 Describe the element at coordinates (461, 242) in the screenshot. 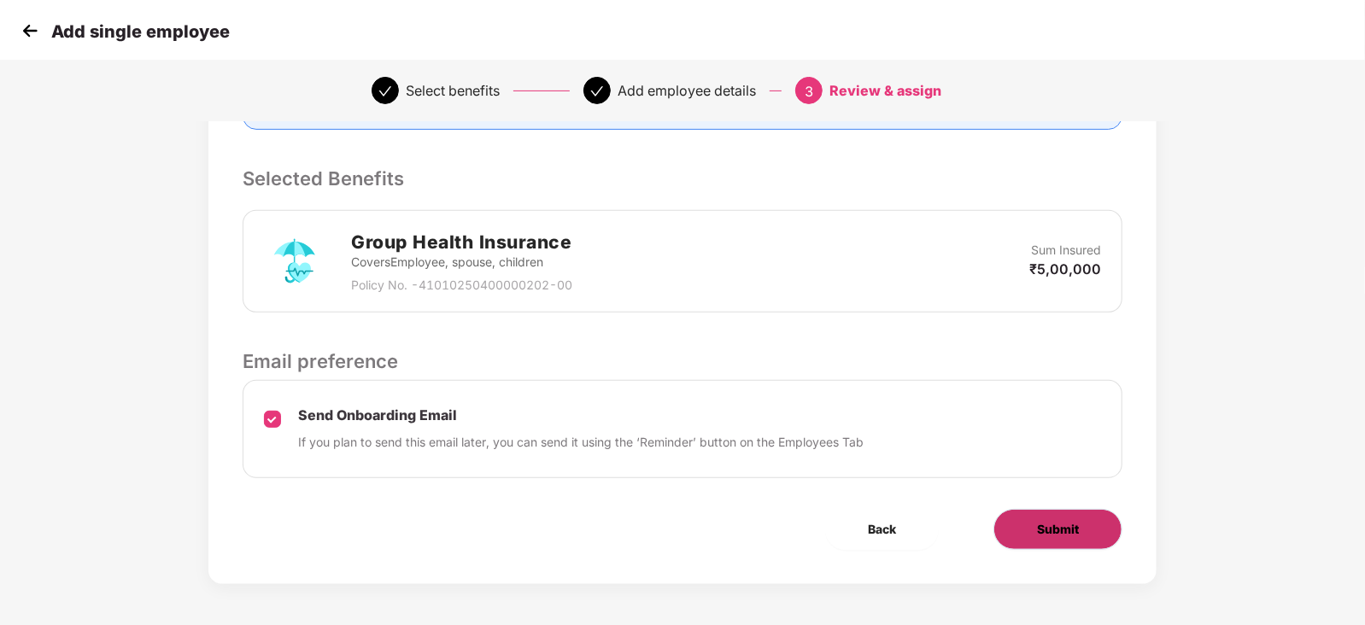

I see `h2: Group Health Insurance` at that location.